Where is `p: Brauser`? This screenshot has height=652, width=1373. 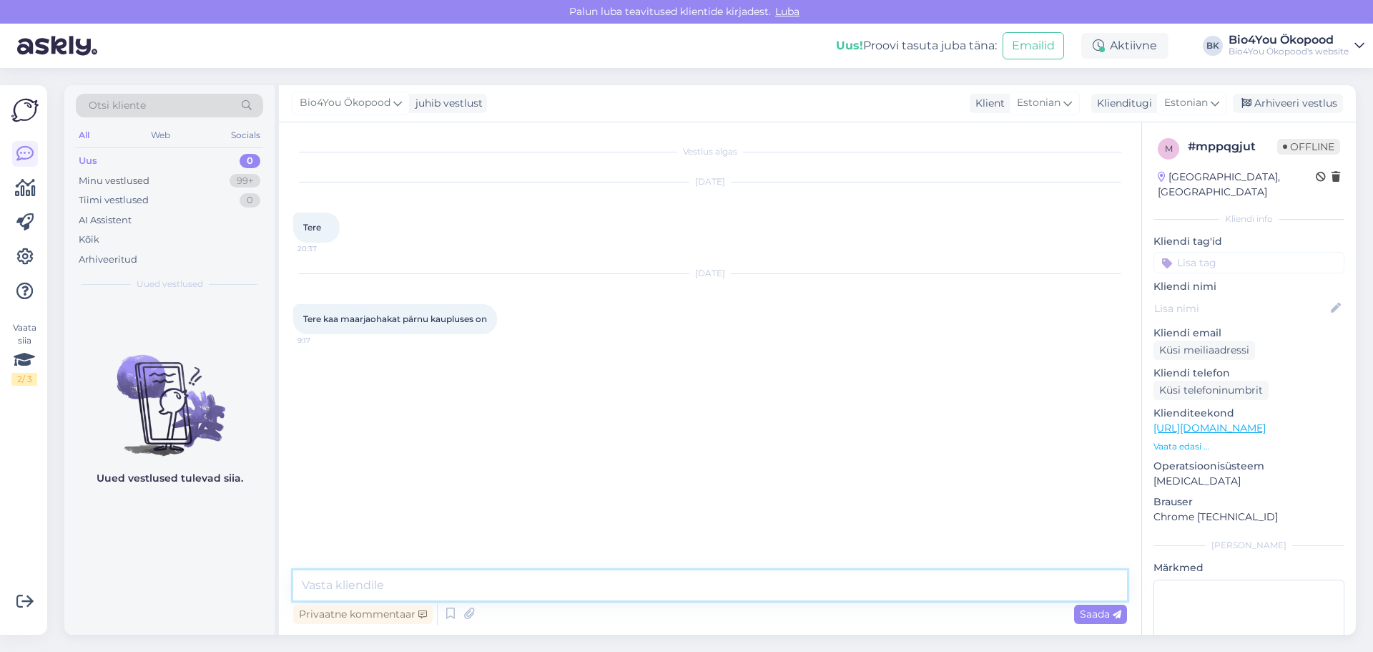 p: Brauser is located at coordinates (1249, 501).